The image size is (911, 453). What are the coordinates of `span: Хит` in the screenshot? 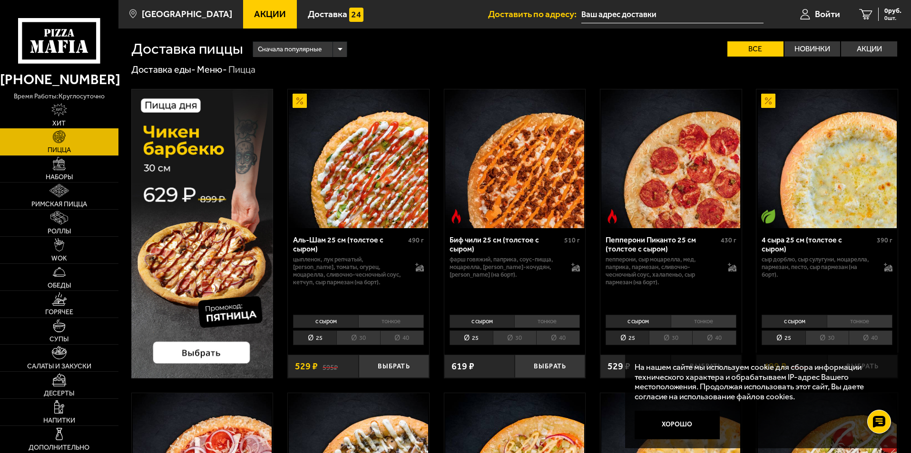 It's located at (59, 124).